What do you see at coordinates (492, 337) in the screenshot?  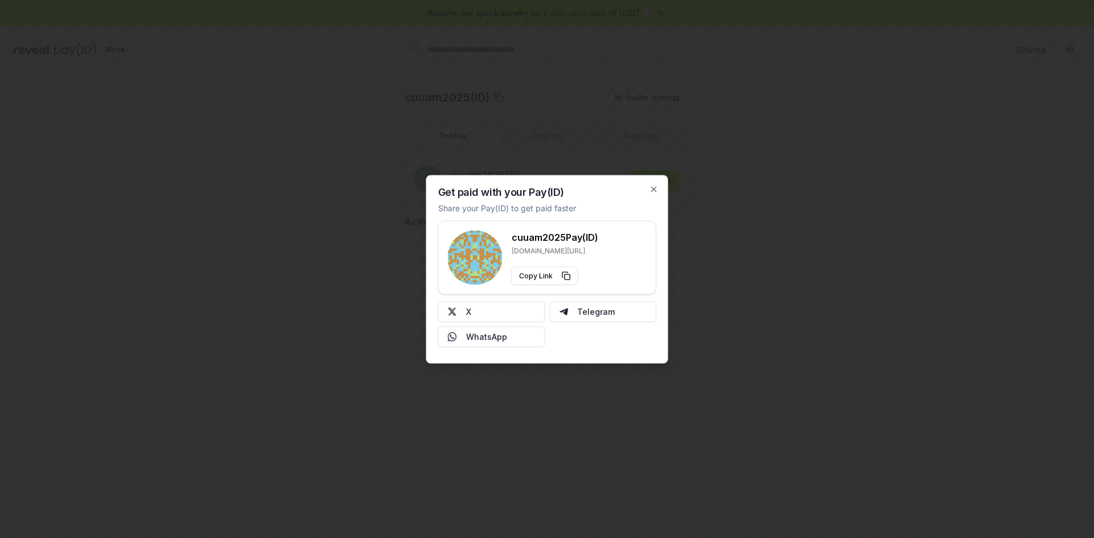 I see `button: WhatsApp` at bounding box center [492, 337].